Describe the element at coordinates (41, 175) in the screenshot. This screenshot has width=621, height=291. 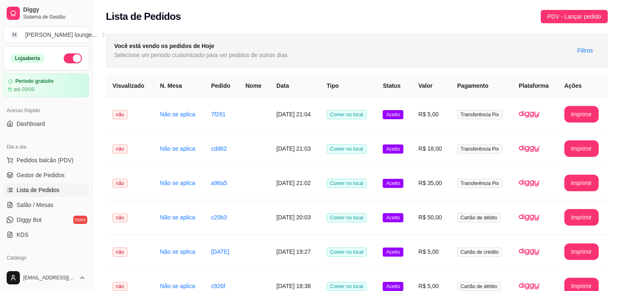
I see `span: Gestor de Pedidos` at that location.